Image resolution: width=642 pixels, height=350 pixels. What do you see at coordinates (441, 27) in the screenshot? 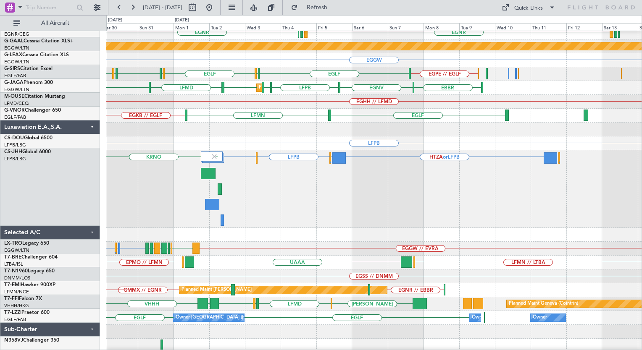
I see `div: Mon 8` at bounding box center [441, 27].